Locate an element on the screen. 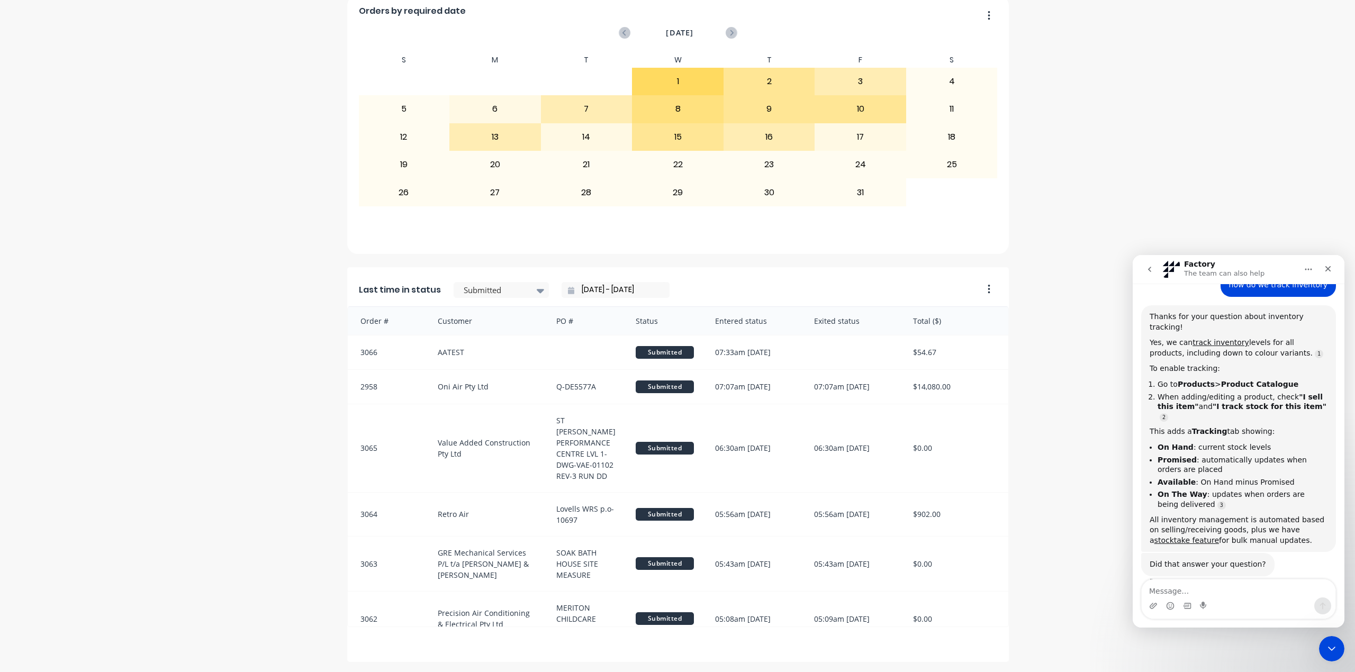  button: Send a message… is located at coordinates (190, 351).